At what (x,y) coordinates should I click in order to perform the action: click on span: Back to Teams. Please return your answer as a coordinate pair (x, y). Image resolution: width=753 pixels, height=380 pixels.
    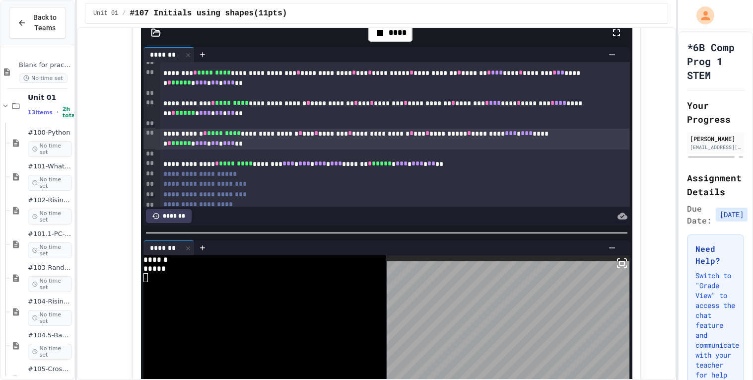
    Looking at the image, I should click on (45, 23).